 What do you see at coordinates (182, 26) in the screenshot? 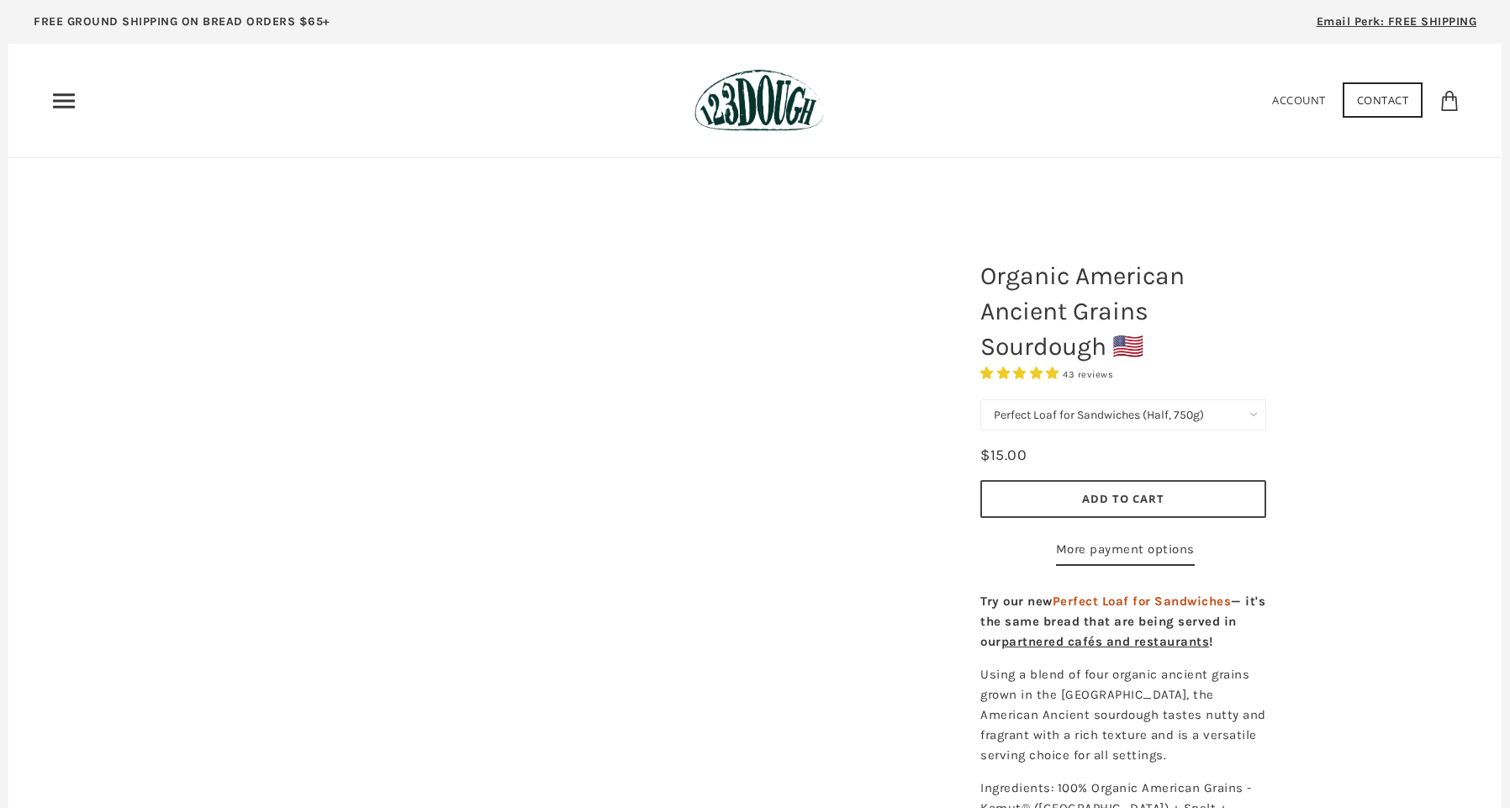
I see `a: FREE GROUND SHIPPING ON BREAD ORDERS $65+` at bounding box center [182, 26].